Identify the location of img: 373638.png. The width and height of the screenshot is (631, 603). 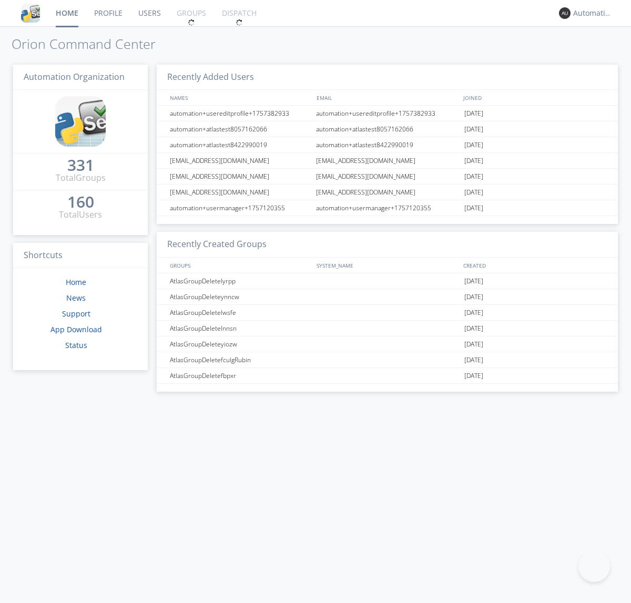
(565, 13).